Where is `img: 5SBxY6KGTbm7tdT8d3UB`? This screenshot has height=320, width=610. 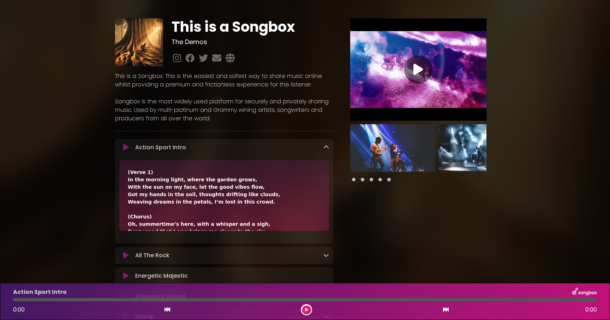
img: 5SBxY6KGTbm7tdT8d3UB is located at coordinates (480, 148).